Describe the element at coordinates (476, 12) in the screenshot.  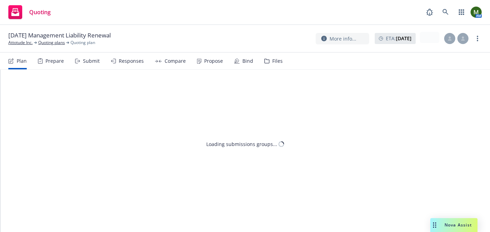
I see `img: photo` at that location.